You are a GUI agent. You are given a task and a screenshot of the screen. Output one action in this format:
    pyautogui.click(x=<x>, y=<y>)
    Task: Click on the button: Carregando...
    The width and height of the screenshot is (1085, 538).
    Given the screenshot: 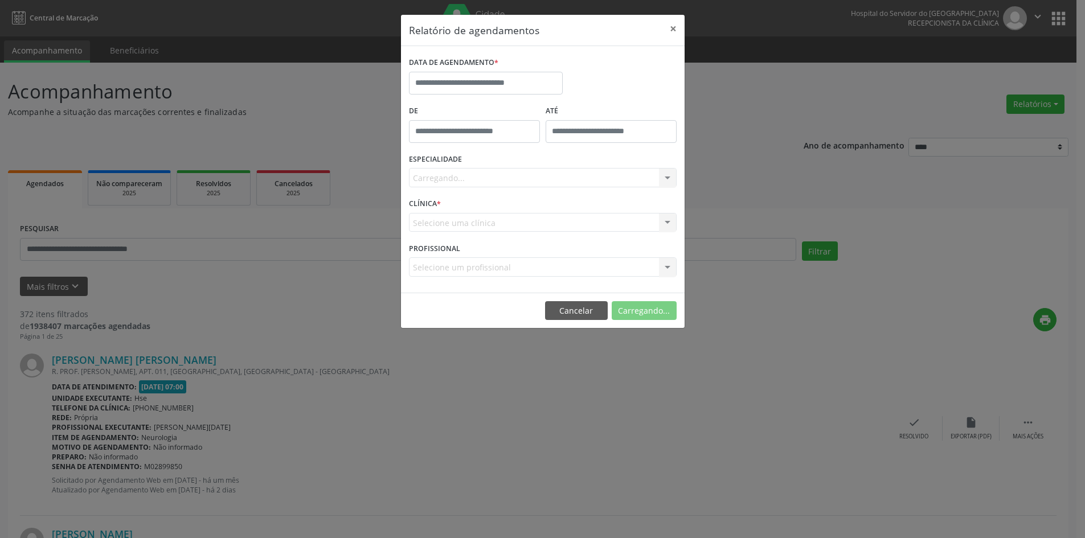 What is the action you would take?
    pyautogui.click(x=644, y=311)
    